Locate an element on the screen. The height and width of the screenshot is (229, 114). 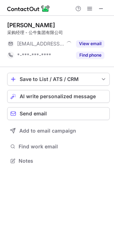
div: Save to List / ATS / CRM is located at coordinates (58, 79).